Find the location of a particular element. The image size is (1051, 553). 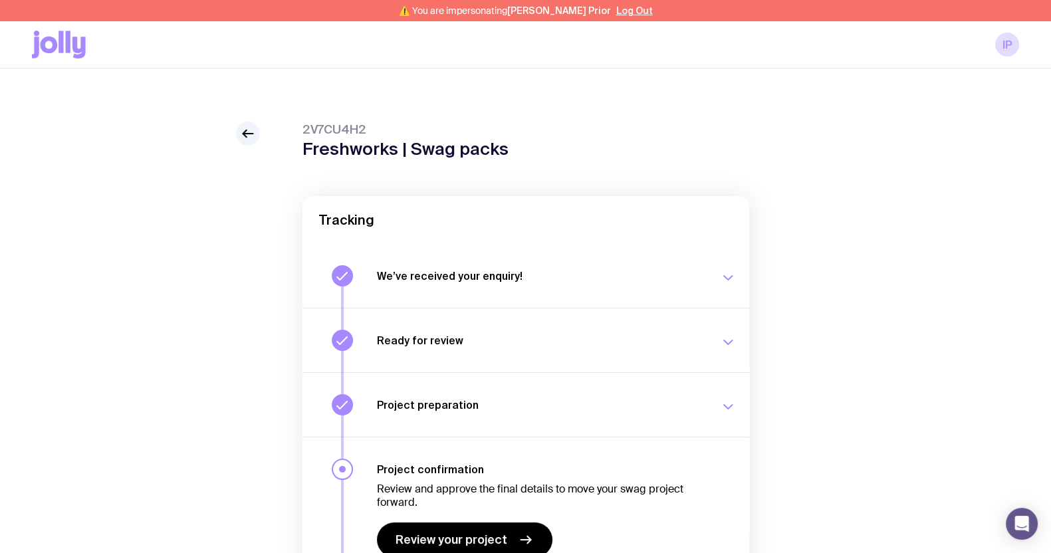

button: Ready for review is located at coordinates (526, 340).